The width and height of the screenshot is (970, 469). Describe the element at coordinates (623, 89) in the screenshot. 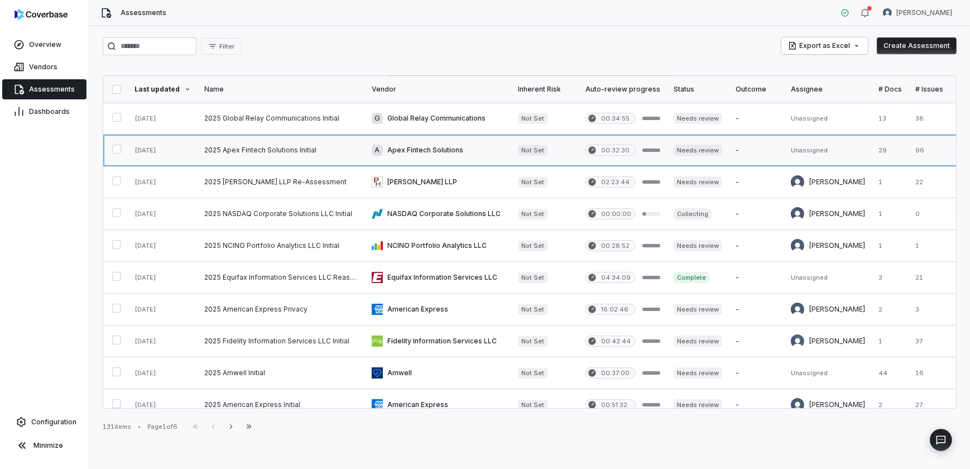

I see `div: Auto-review progress` at that location.